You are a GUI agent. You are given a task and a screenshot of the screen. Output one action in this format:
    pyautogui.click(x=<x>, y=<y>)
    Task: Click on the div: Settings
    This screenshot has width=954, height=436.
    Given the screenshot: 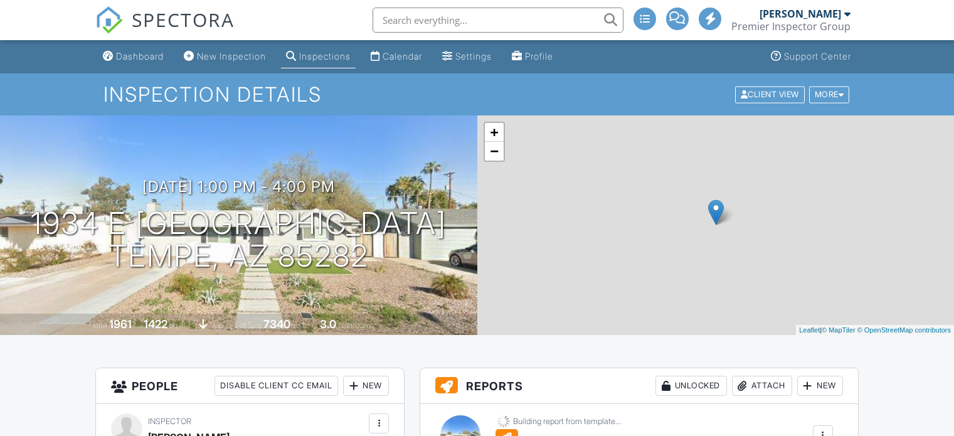 What is the action you would take?
    pyautogui.click(x=474, y=56)
    